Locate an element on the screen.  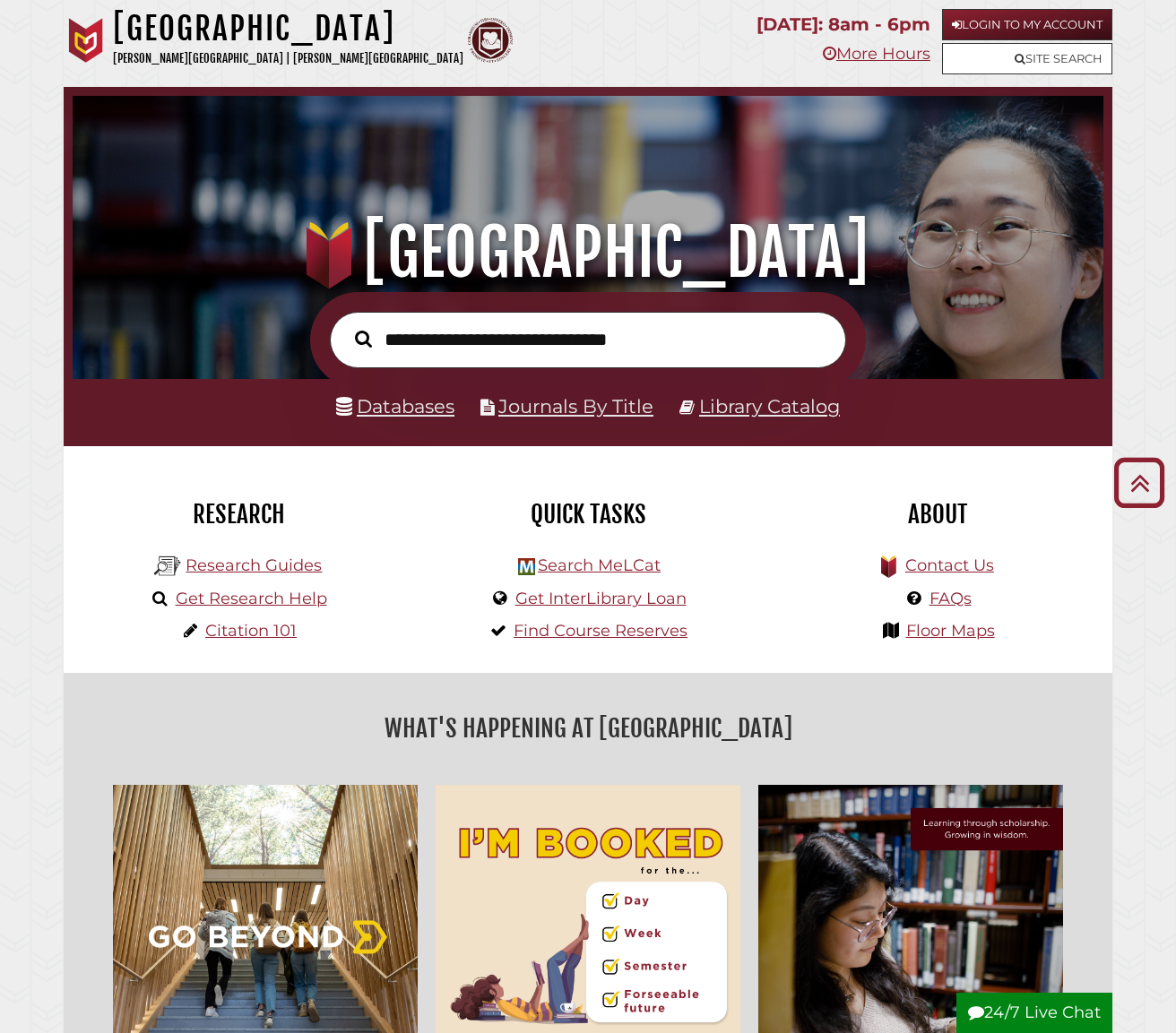
h2: Research is located at coordinates (238, 515).